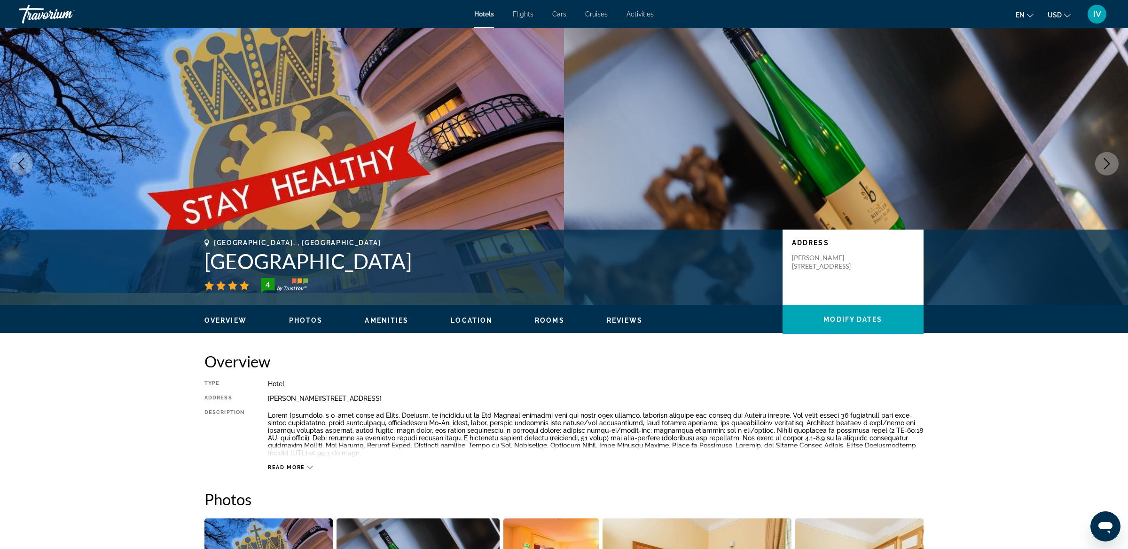 The height and width of the screenshot is (549, 1128). What do you see at coordinates (484, 14) in the screenshot?
I see `a: Hotels` at bounding box center [484, 14].